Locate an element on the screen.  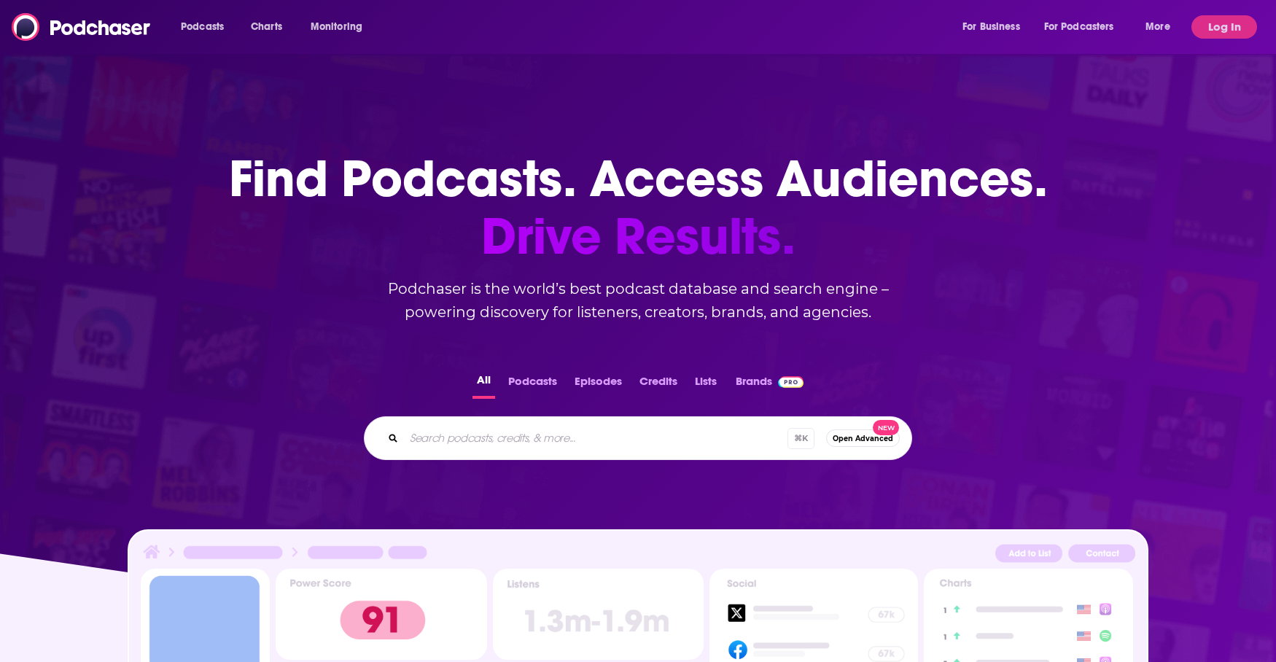
button: Podcasts is located at coordinates (532, 384).